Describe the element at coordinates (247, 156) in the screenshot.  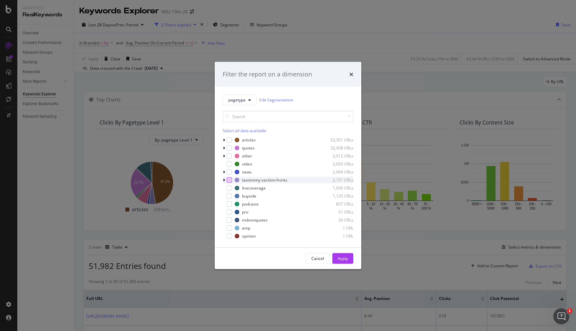
I see `div: other` at that location.